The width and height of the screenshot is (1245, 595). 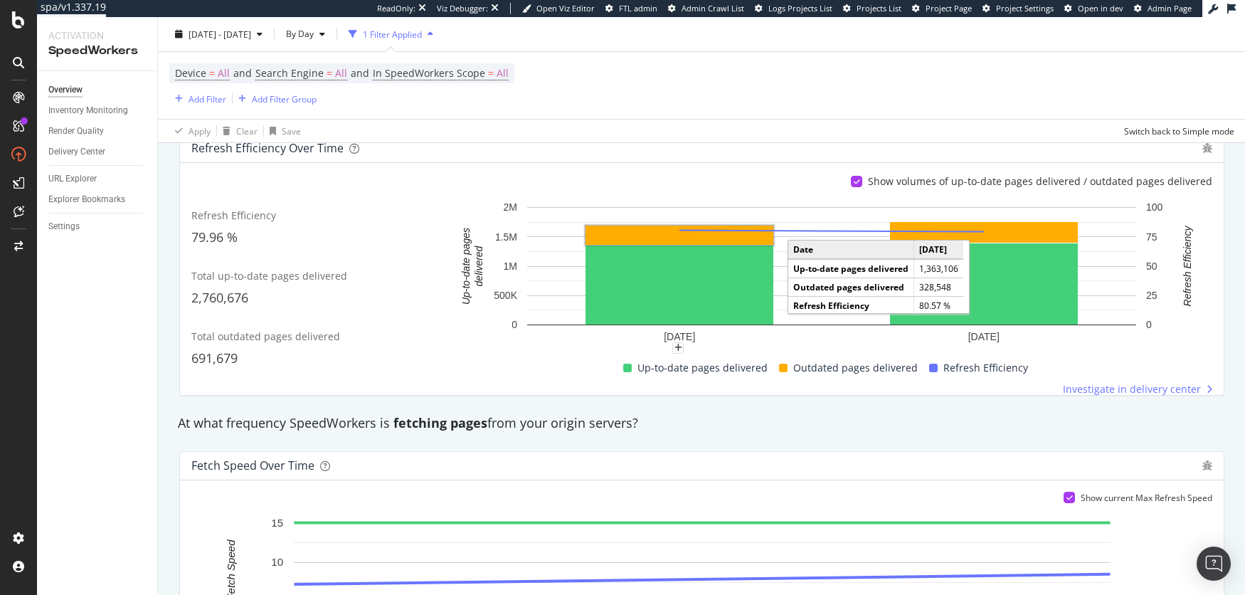 What do you see at coordinates (706, 9) in the screenshot?
I see `a: Admin Crawl List` at bounding box center [706, 9].